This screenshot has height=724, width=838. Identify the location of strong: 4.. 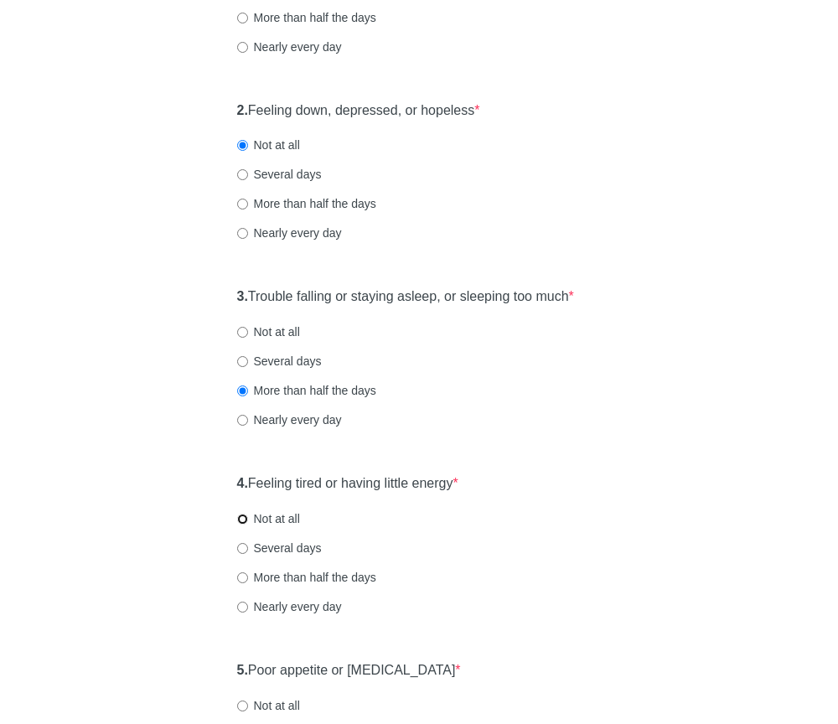
(242, 482).